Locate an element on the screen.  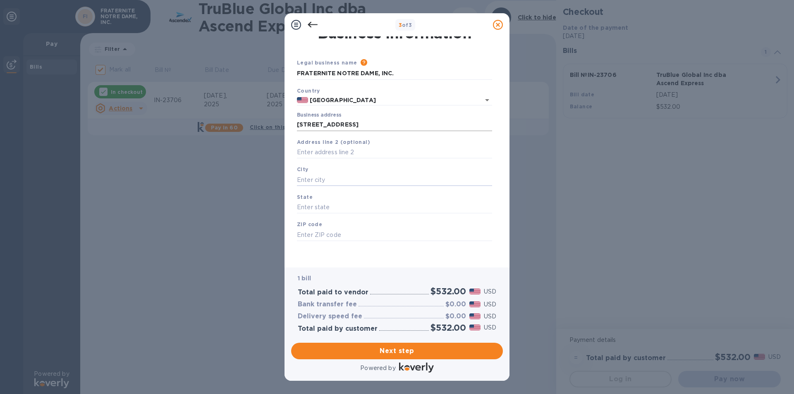
h3: Bank transfer fee is located at coordinates (327, 304).